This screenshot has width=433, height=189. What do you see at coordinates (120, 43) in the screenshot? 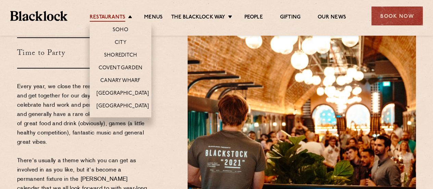
I see `a: City` at bounding box center [120, 43].